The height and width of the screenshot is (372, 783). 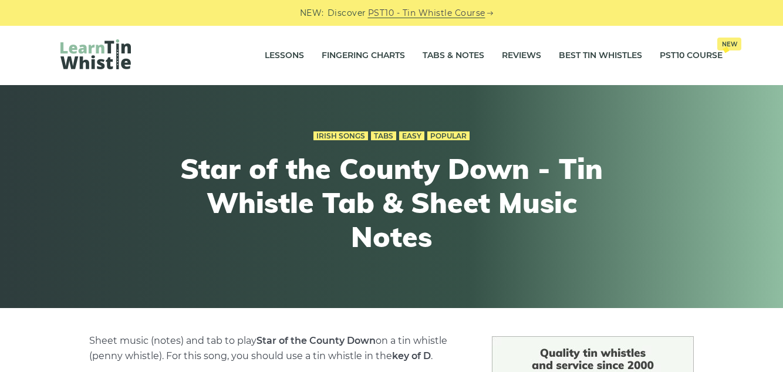 I want to click on a: Fingering Charts, so click(x=363, y=56).